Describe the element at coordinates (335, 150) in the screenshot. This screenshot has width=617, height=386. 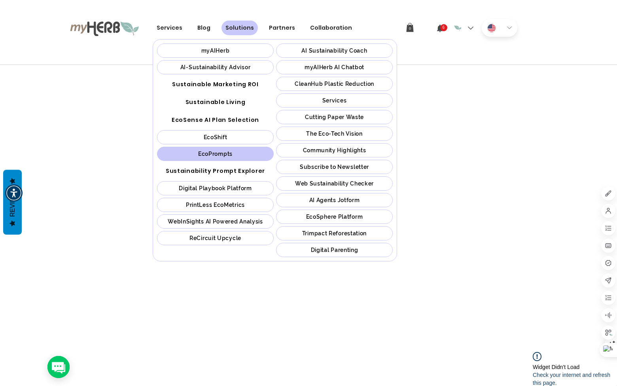
I see `span: Community Highlights` at that location.